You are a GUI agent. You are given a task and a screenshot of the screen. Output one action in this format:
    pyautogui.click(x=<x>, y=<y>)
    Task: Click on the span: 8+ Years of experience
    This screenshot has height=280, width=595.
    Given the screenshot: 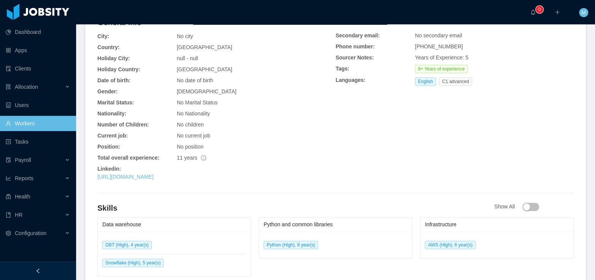 What is the action you would take?
    pyautogui.click(x=441, y=69)
    